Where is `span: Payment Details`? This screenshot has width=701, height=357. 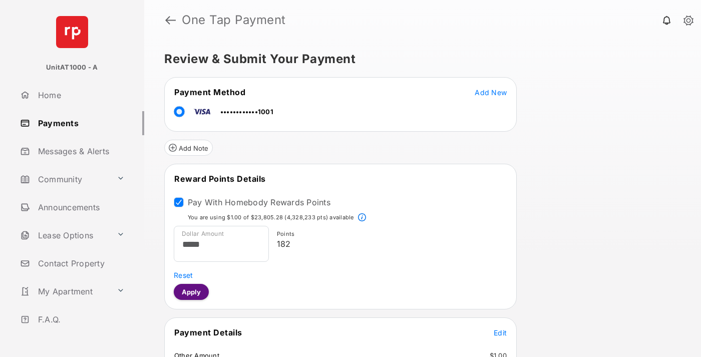
span: Payment Details is located at coordinates (208, 333).